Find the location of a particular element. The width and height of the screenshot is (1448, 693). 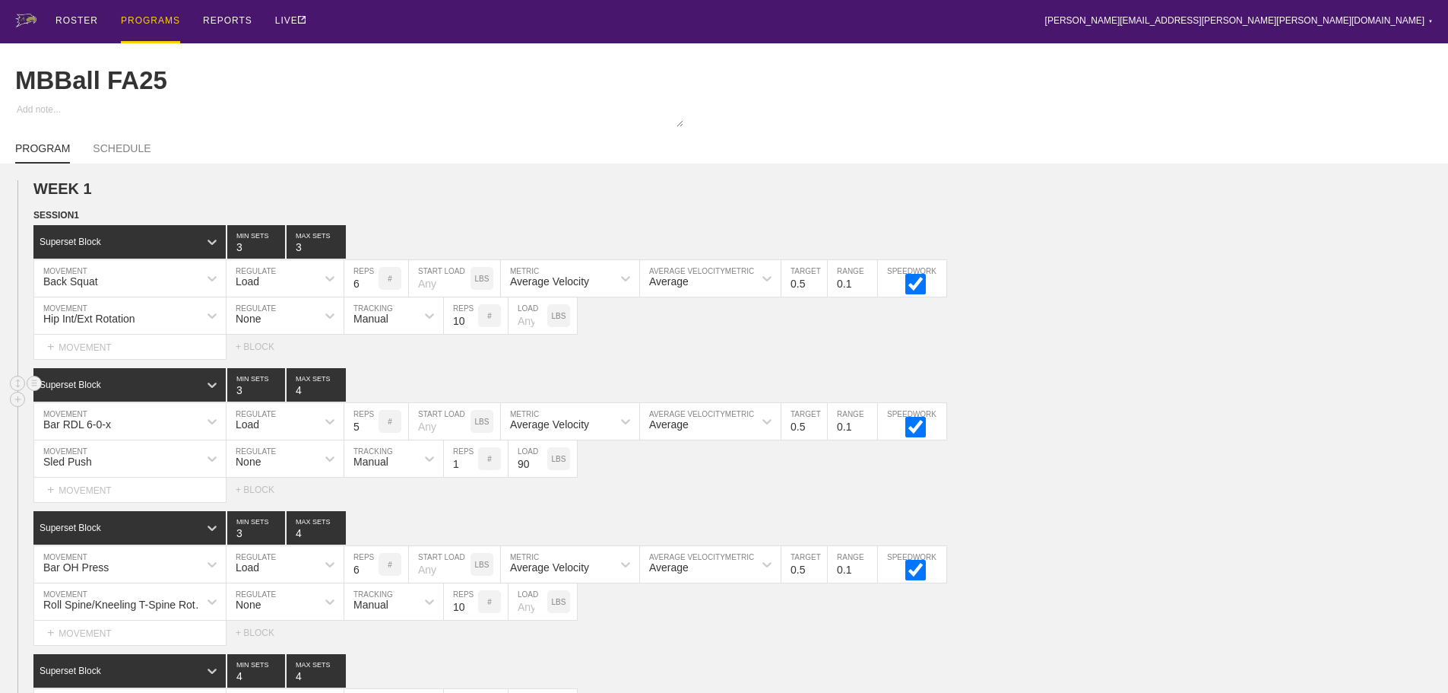

div: Sled Push is located at coordinates (68, 462).